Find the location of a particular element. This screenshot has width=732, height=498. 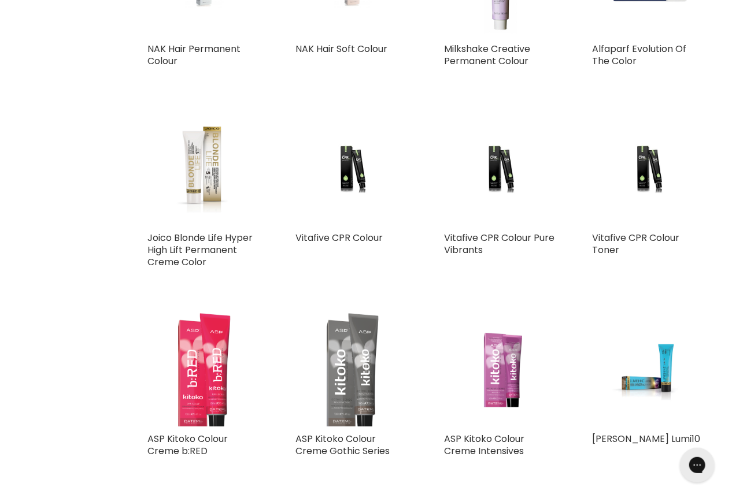

img: Vitafive CPR Colour is located at coordinates (353, 169).